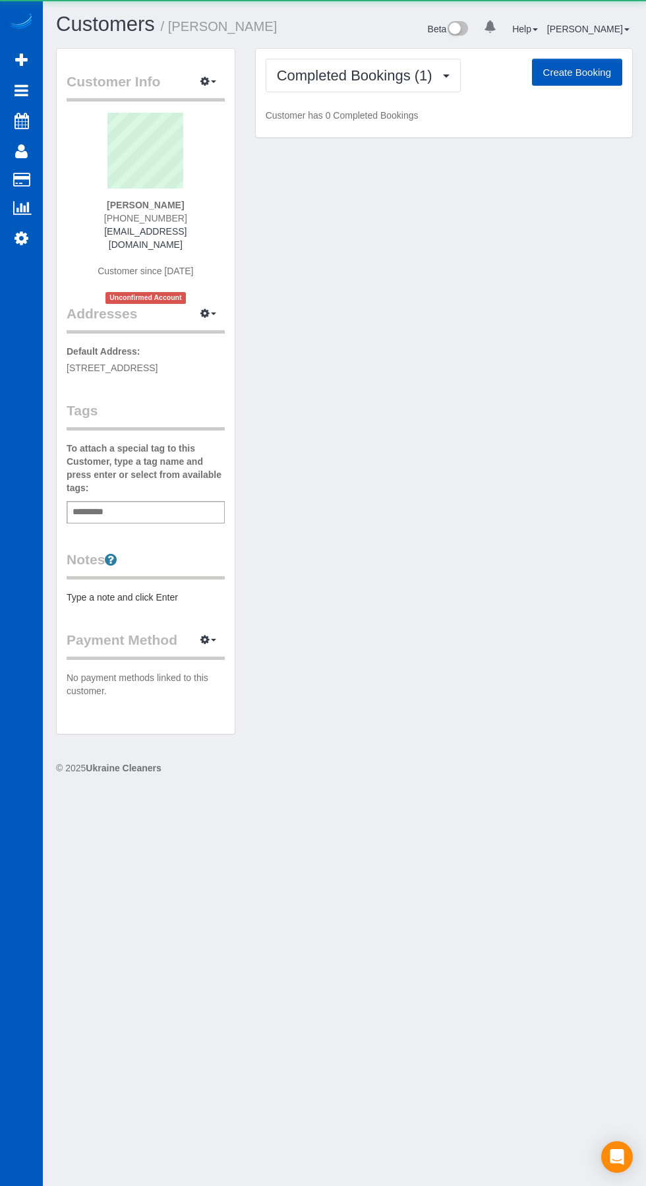 Image resolution: width=646 pixels, height=1186 pixels. Describe the element at coordinates (525, 29) in the screenshot. I see `a: Help` at that location.